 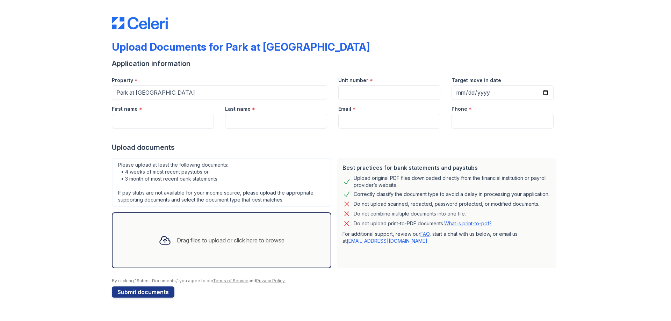 I want to click on label: Last name, so click(x=238, y=109).